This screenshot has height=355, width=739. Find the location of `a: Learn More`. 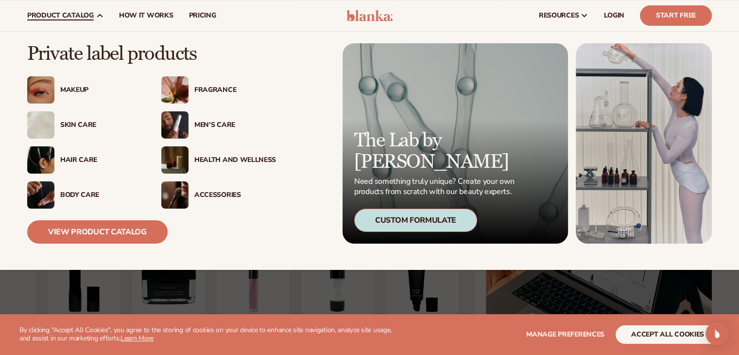

a: Learn More is located at coordinates (137, 338).